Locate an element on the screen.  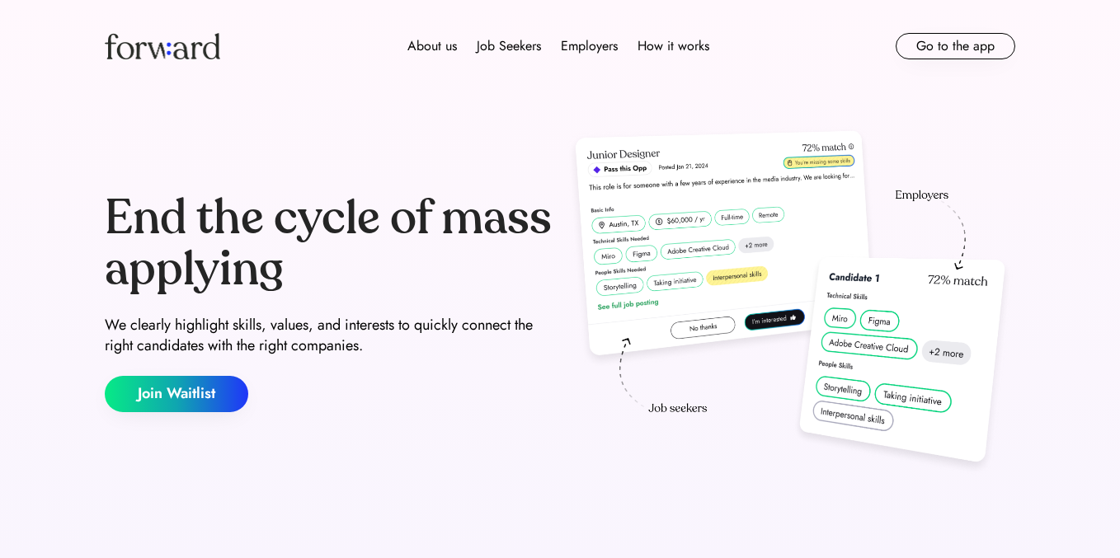
img: hero-image.png is located at coordinates (791, 303).